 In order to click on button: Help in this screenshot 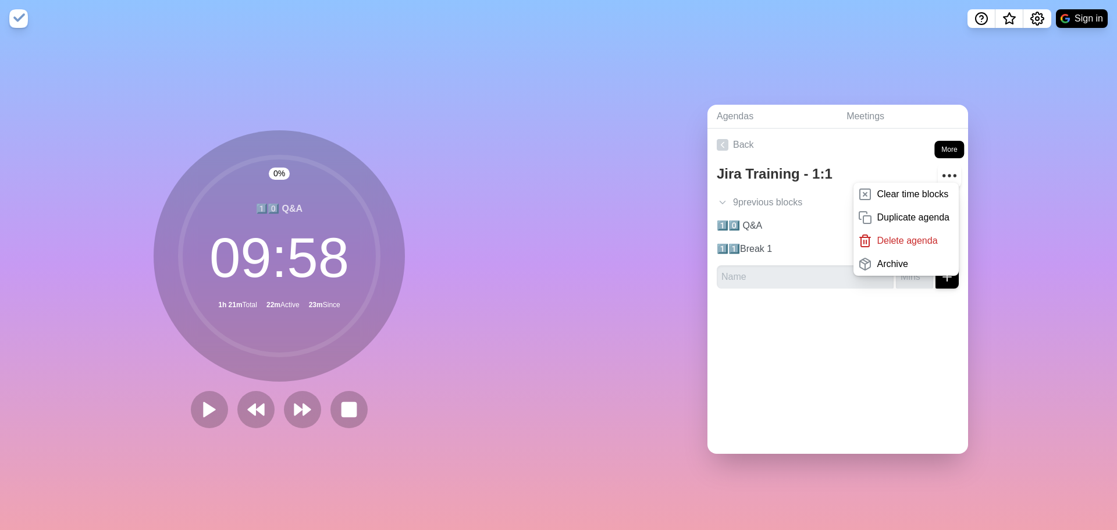, I will do `click(982, 19)`.